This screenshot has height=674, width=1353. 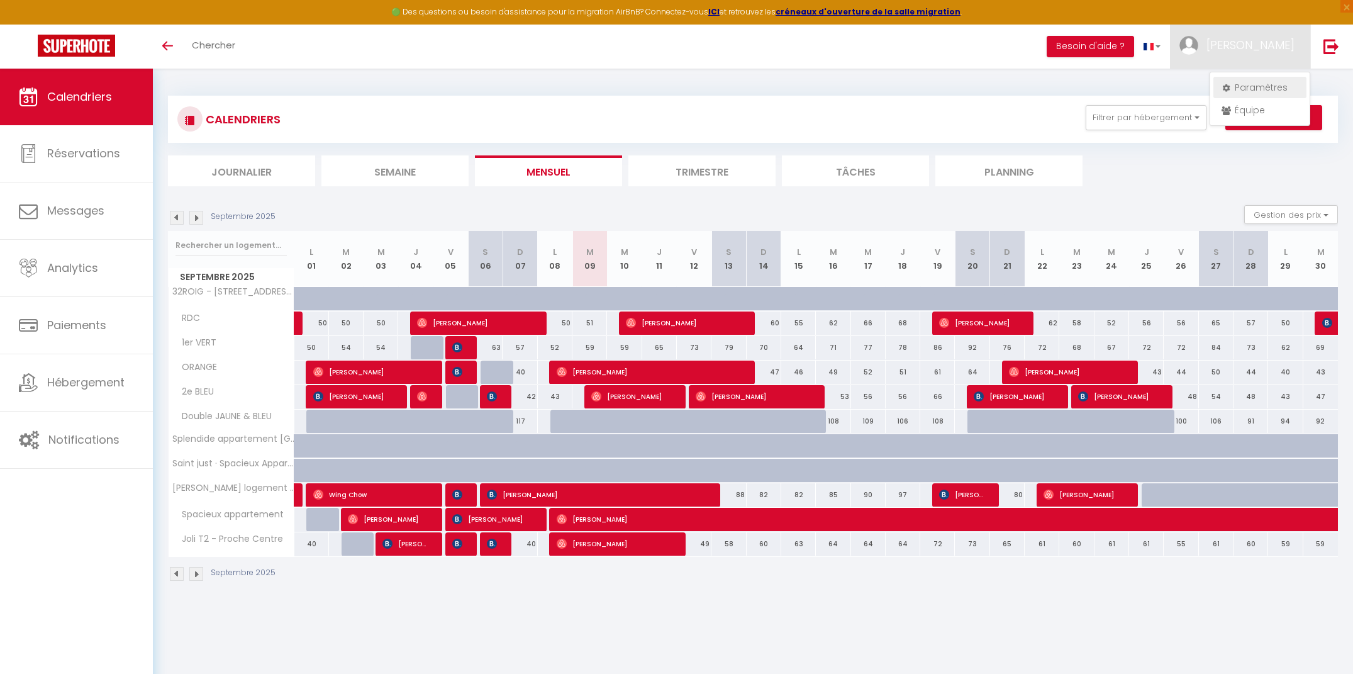 I want to click on div: 117, so click(x=520, y=421).